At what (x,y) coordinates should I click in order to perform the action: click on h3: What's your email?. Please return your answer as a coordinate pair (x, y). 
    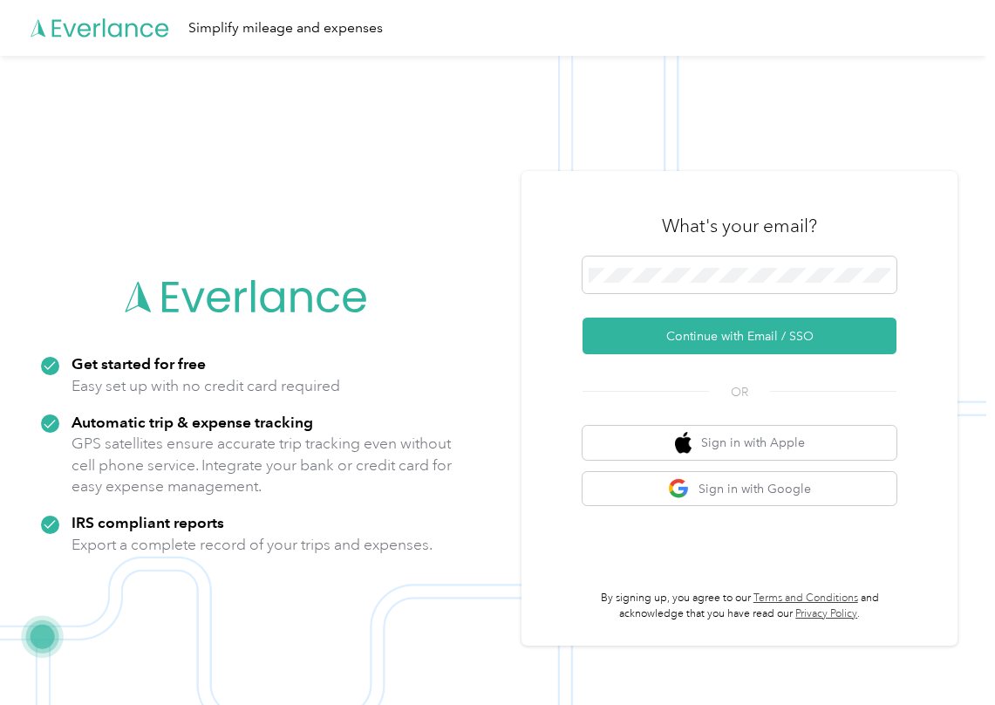
    Looking at the image, I should click on (740, 226).